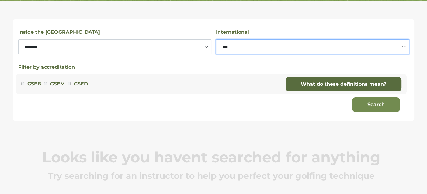 This screenshot has width=427, height=194. Describe the element at coordinates (376, 105) in the screenshot. I see `button: Search` at that location.